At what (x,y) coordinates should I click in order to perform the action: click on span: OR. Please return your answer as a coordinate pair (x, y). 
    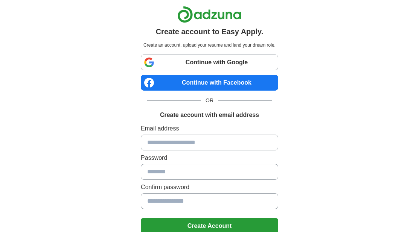
    Looking at the image, I should click on (209, 101).